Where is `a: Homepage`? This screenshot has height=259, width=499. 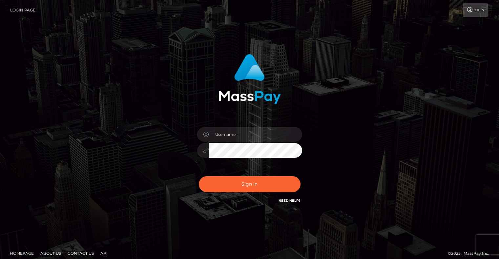 a: Homepage is located at coordinates (22, 253).